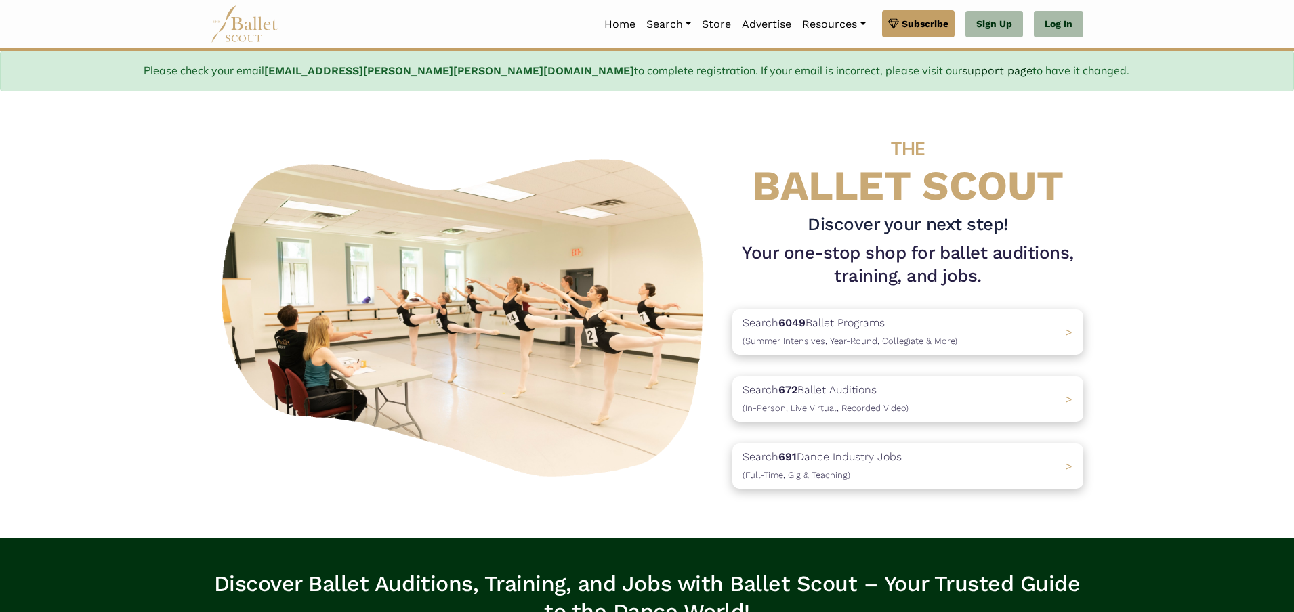 This screenshot has width=1294, height=612. I want to click on img: gem.svg, so click(893, 24).